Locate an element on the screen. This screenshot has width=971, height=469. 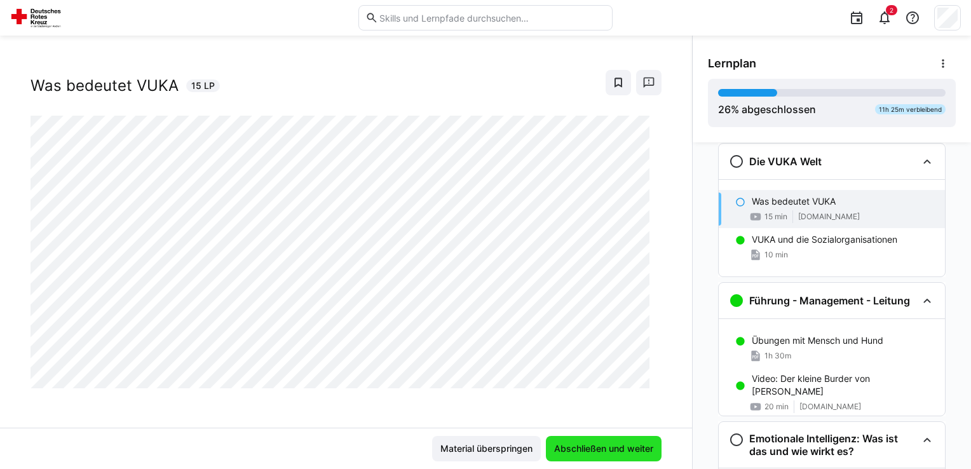
h2: Was bedeutet VUKA is located at coordinates (104, 86).